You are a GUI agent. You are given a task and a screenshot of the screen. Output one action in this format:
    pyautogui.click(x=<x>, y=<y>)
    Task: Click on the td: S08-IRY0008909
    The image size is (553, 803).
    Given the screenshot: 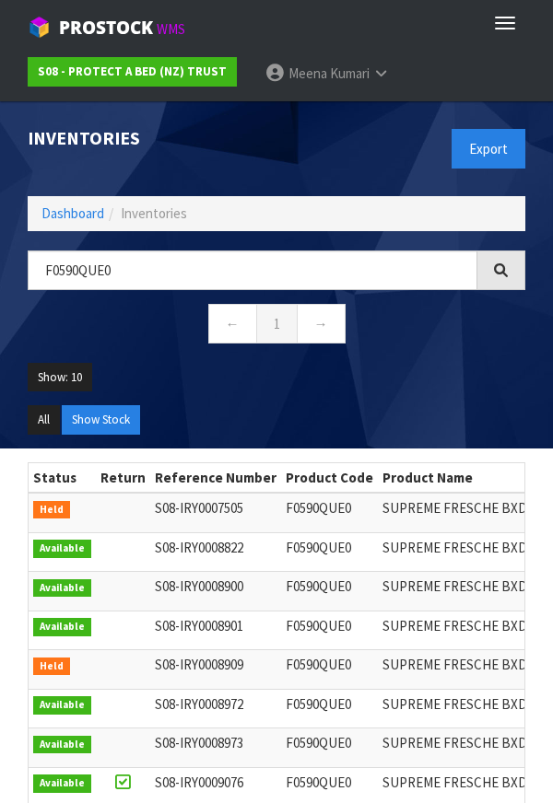 What is the action you would take?
    pyautogui.click(x=216, y=670)
    